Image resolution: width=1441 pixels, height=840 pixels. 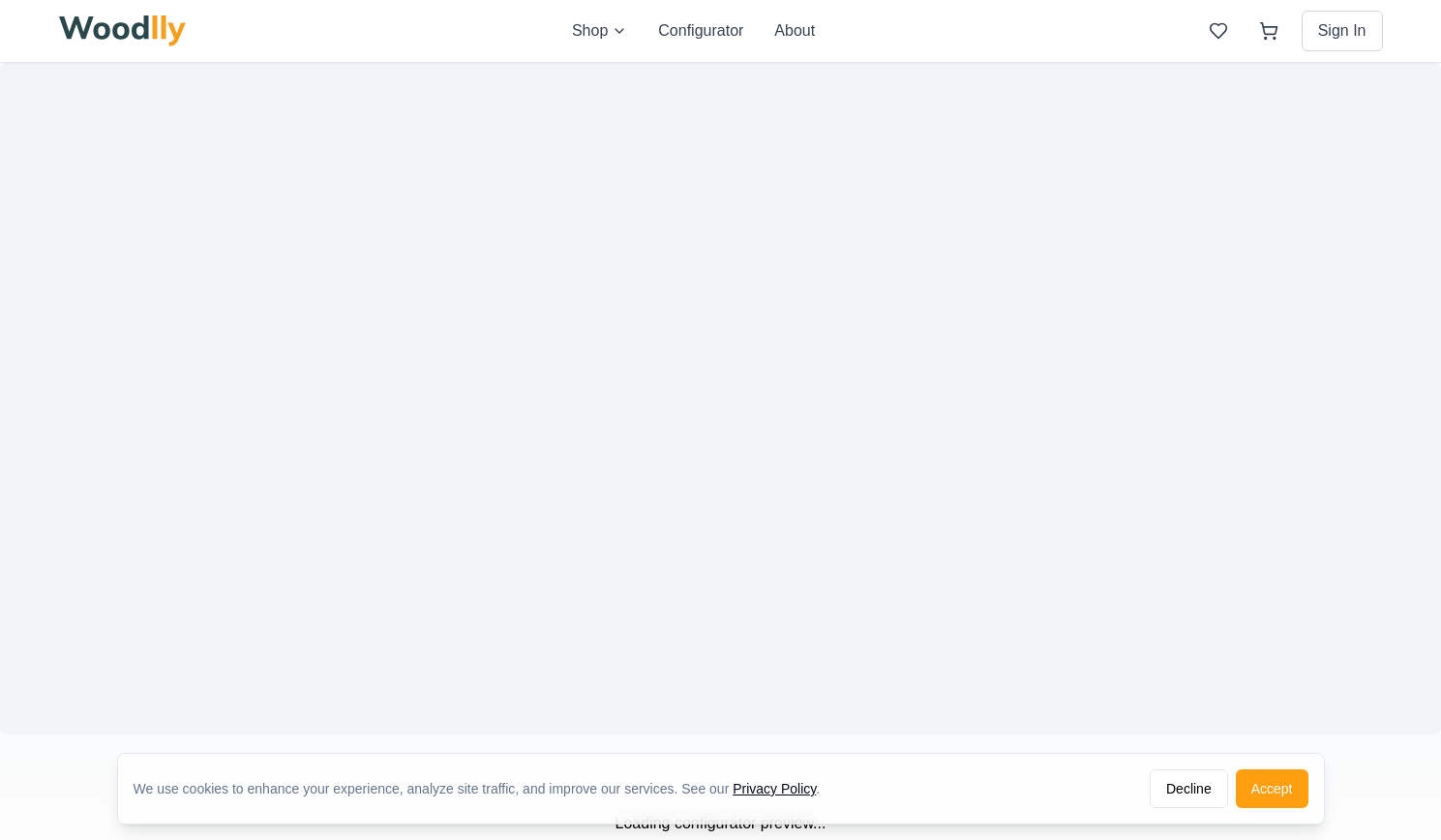 What do you see at coordinates (794, 31) in the screenshot?
I see `button: About` at bounding box center [794, 31].